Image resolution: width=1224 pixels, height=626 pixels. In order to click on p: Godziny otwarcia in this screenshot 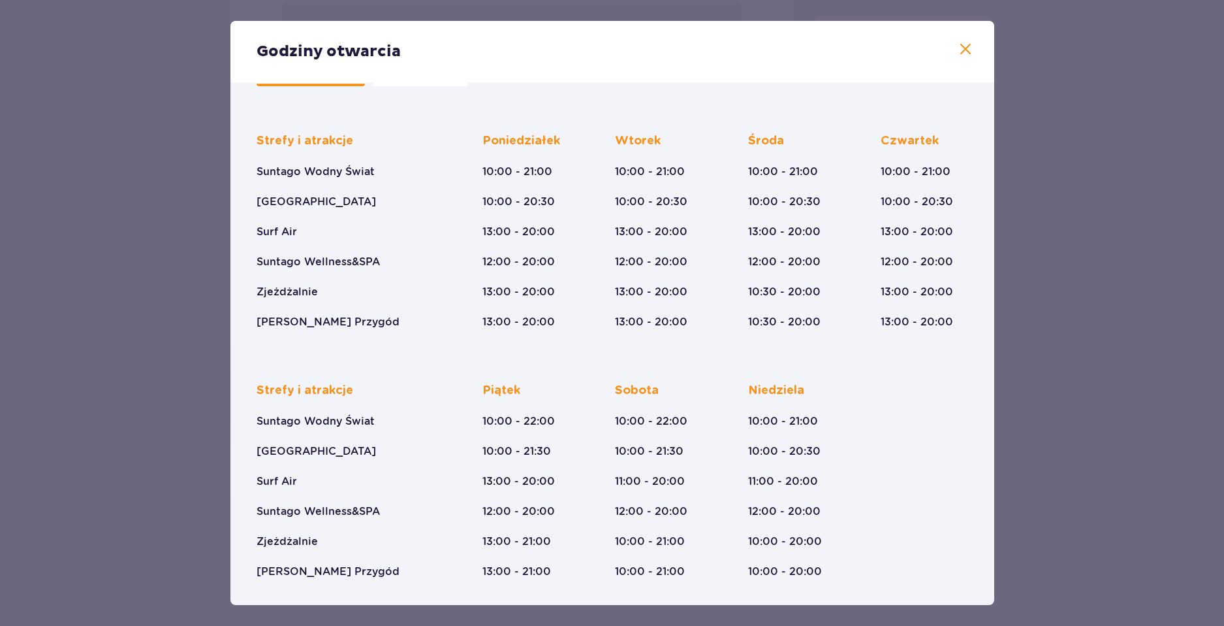, I will do `click(328, 52)`.